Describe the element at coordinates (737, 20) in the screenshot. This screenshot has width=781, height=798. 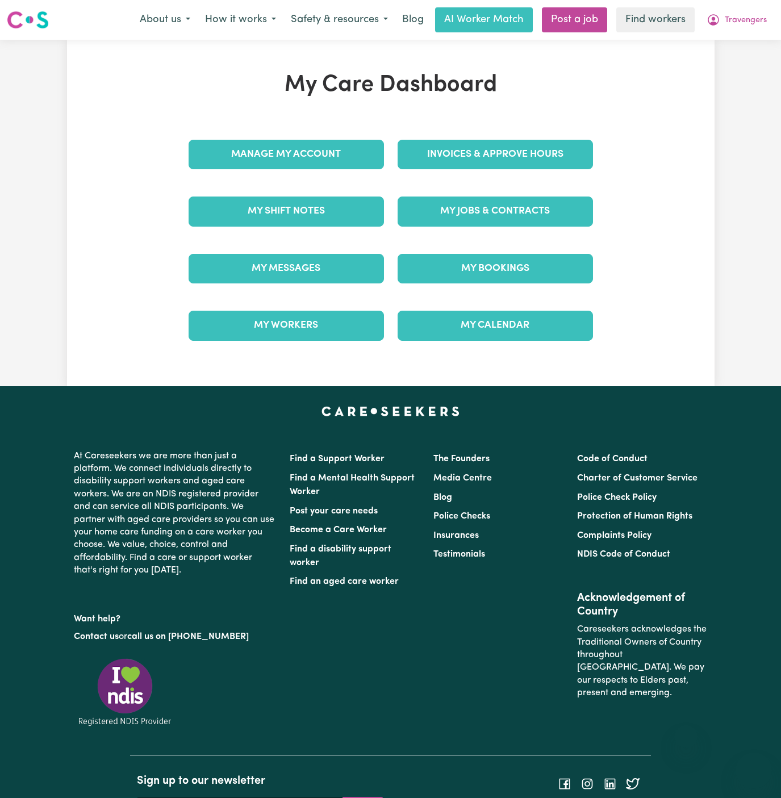
I see `button: My Account` at that location.